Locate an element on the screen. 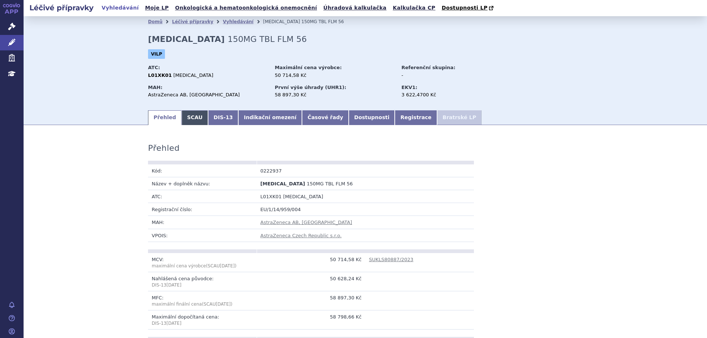 This screenshot has width=707, height=338. td: Kód: is located at coordinates (202, 171).